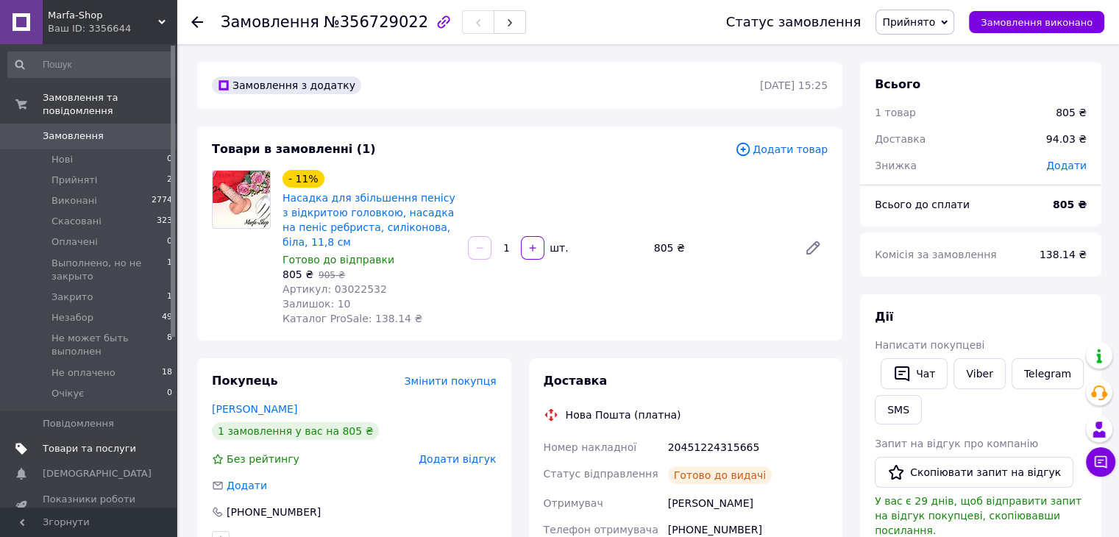 This screenshot has height=537, width=1119. I want to click on span: Каталог ProSale: 138.14 ₴, so click(352, 319).